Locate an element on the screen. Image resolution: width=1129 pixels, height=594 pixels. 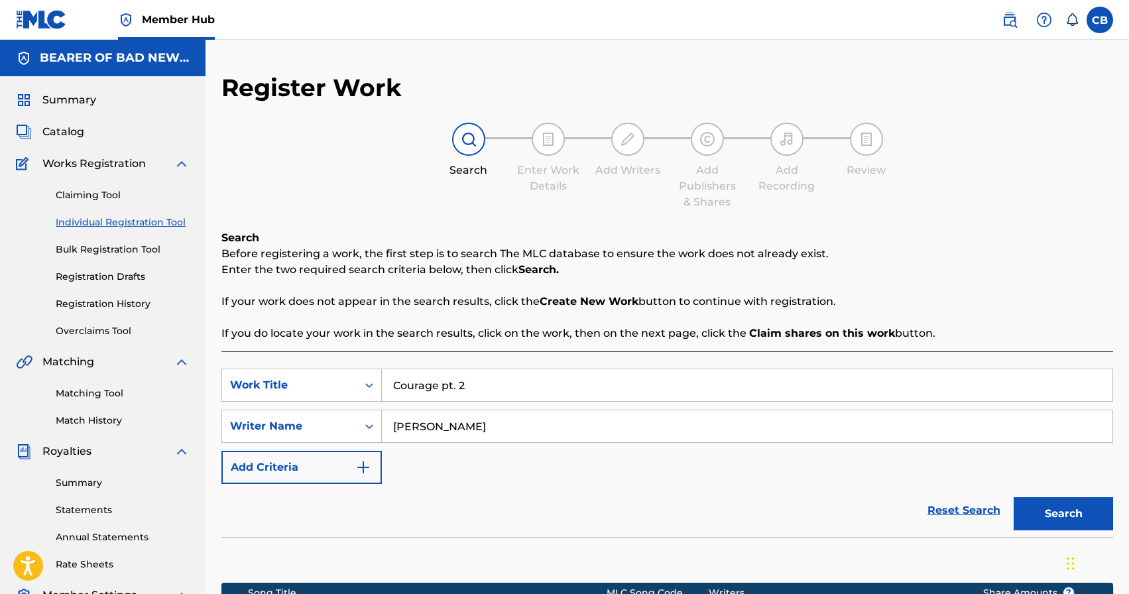
strong: Create New Work is located at coordinates (589, 301).